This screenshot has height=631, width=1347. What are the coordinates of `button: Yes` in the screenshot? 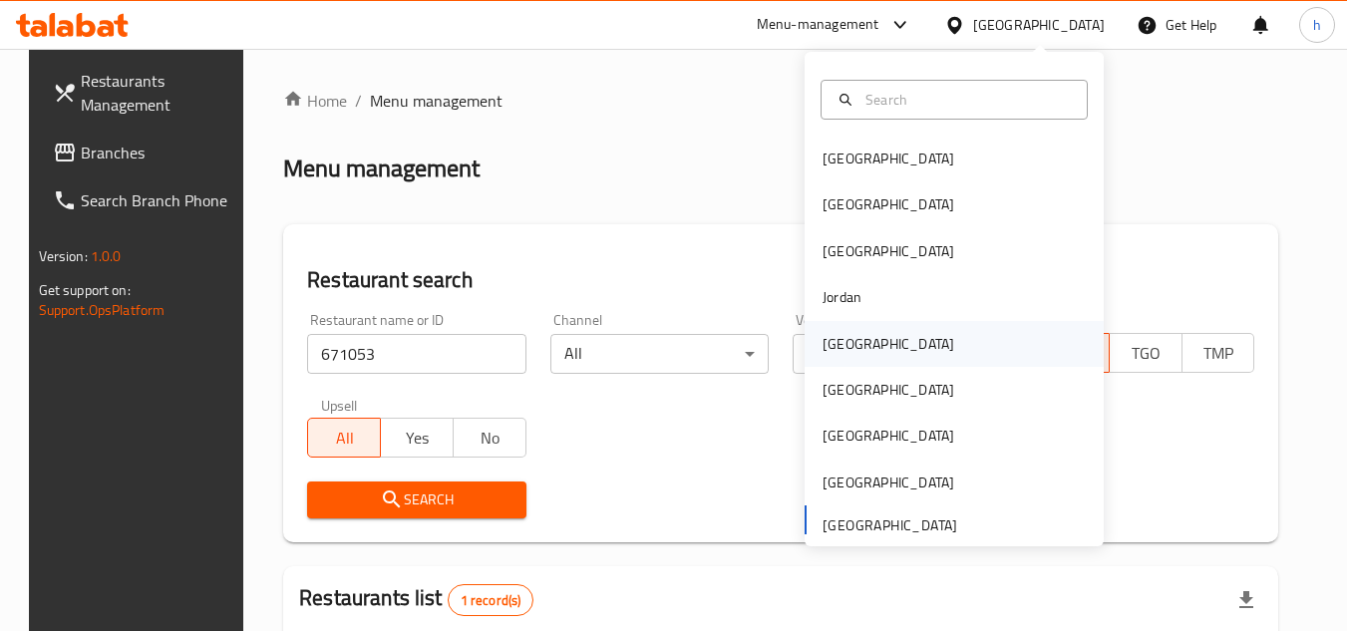 It's located at (417, 438).